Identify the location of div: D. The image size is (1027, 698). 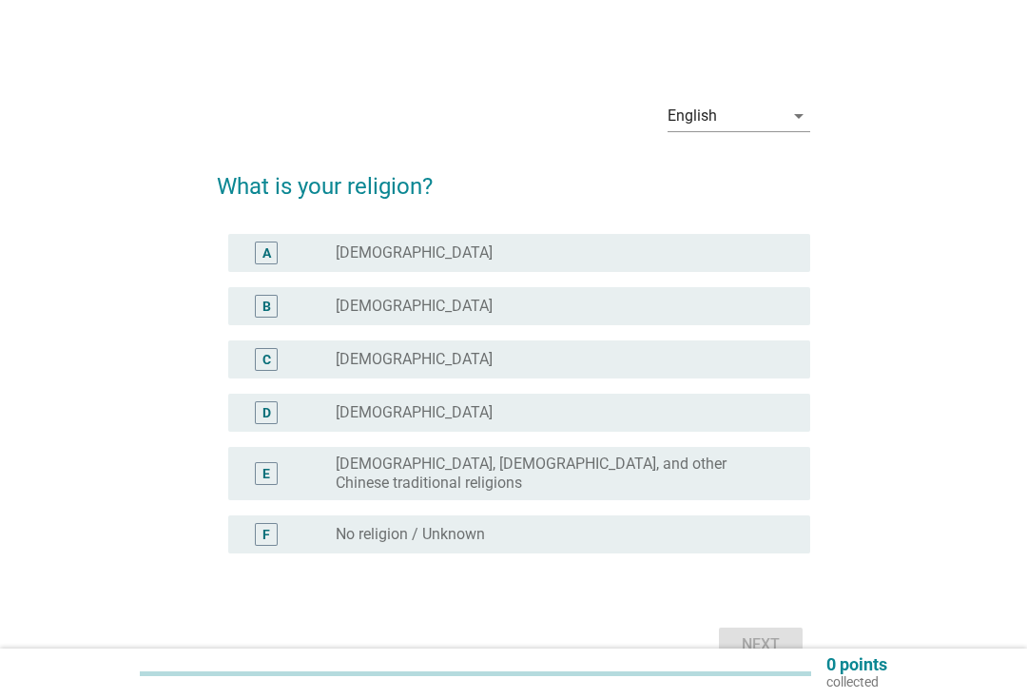
(266, 413).